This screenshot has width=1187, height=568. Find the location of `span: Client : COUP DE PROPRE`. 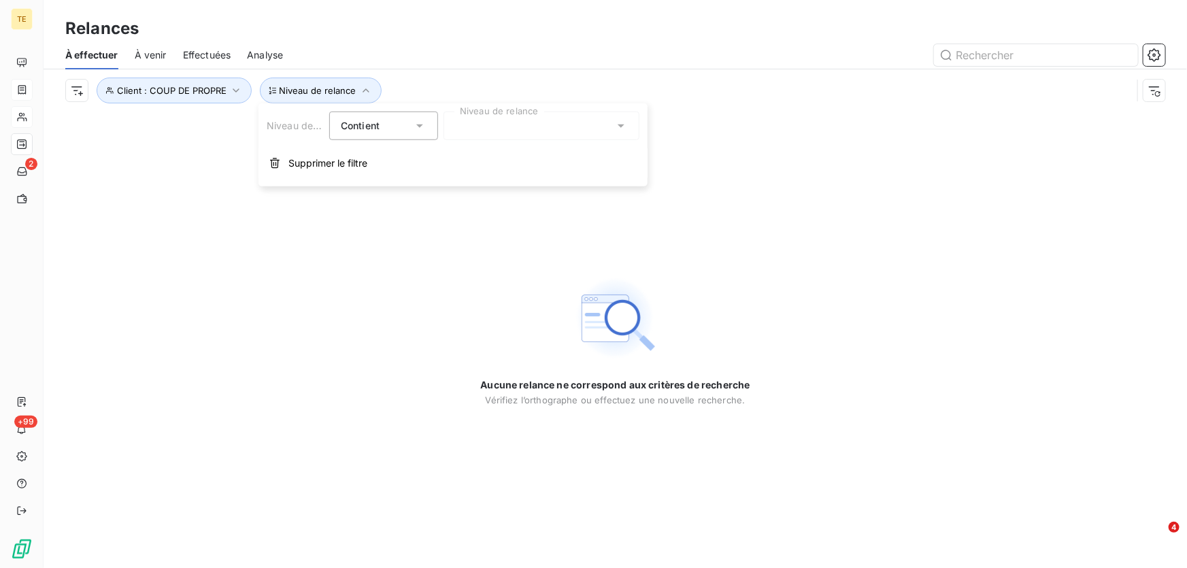

span: Client : COUP DE PROPRE is located at coordinates (171, 90).